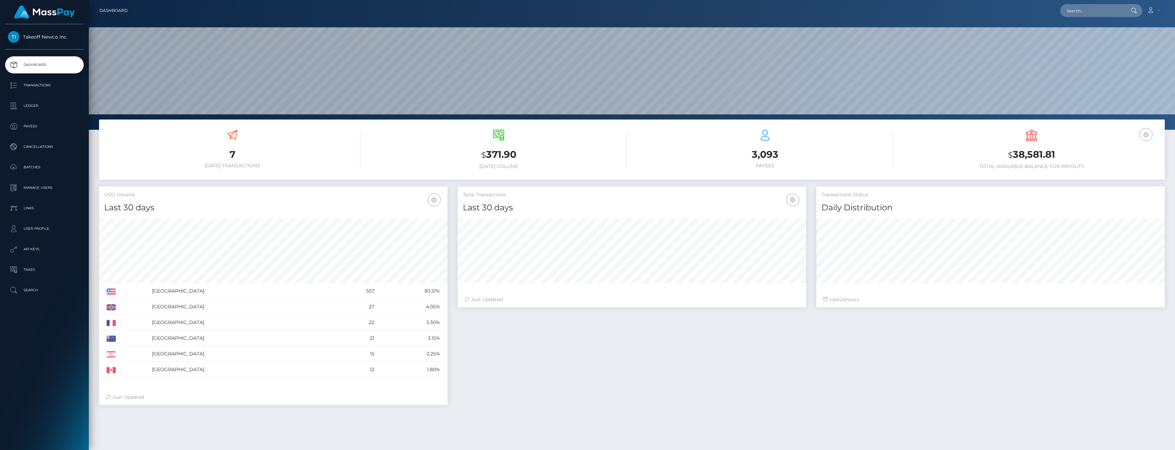 The image size is (1175, 450). What do you see at coordinates (111, 355) in the screenshot?
I see `img: CY.png` at bounding box center [111, 355].